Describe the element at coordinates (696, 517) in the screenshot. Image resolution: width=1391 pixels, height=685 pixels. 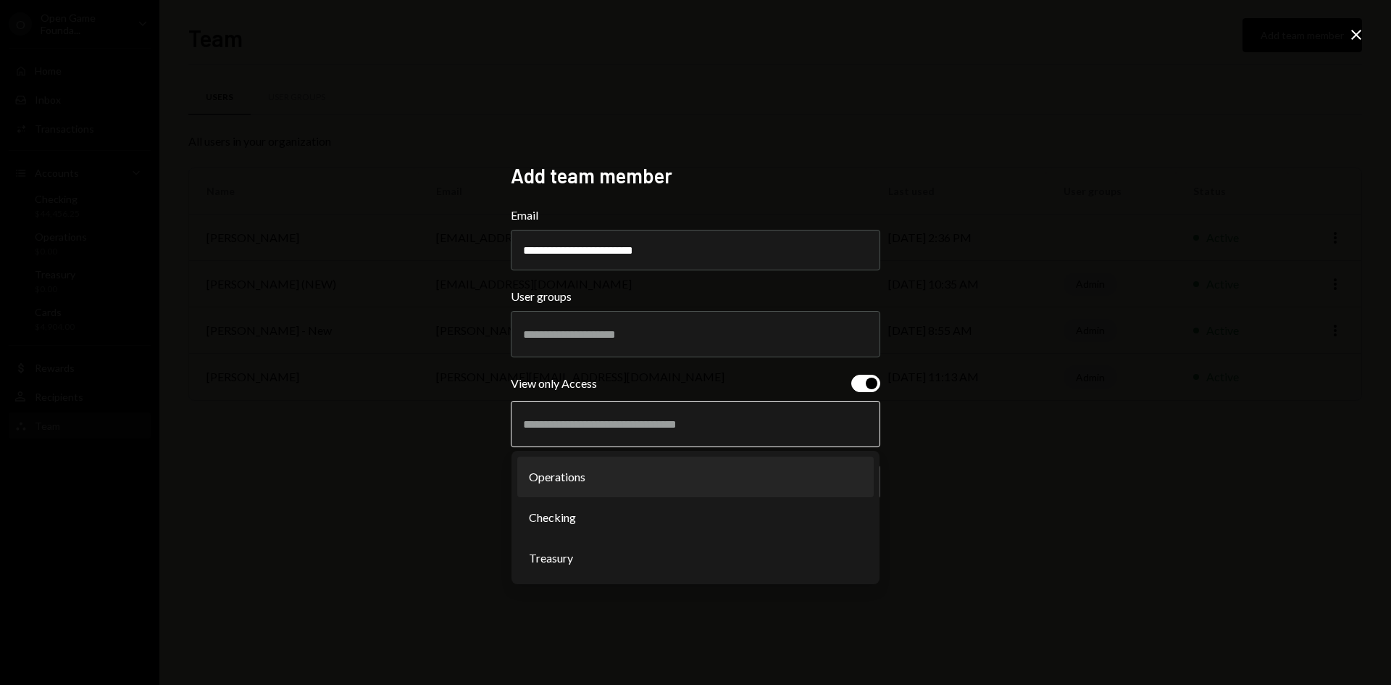
I see `li: Checking` at that location.